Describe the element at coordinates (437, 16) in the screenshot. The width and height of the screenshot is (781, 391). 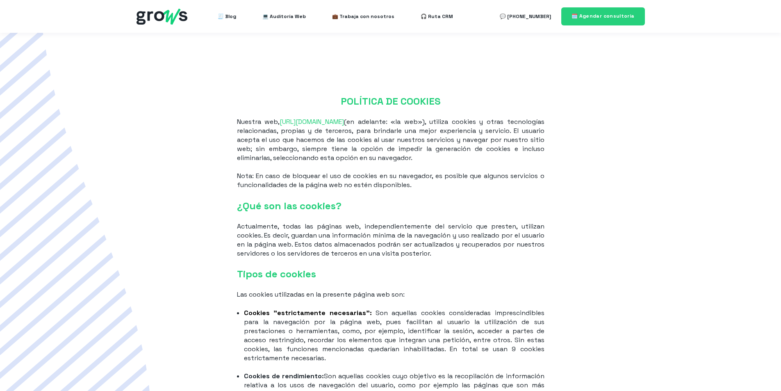
I see `span: 🎧 Ruta CRM` at that location.